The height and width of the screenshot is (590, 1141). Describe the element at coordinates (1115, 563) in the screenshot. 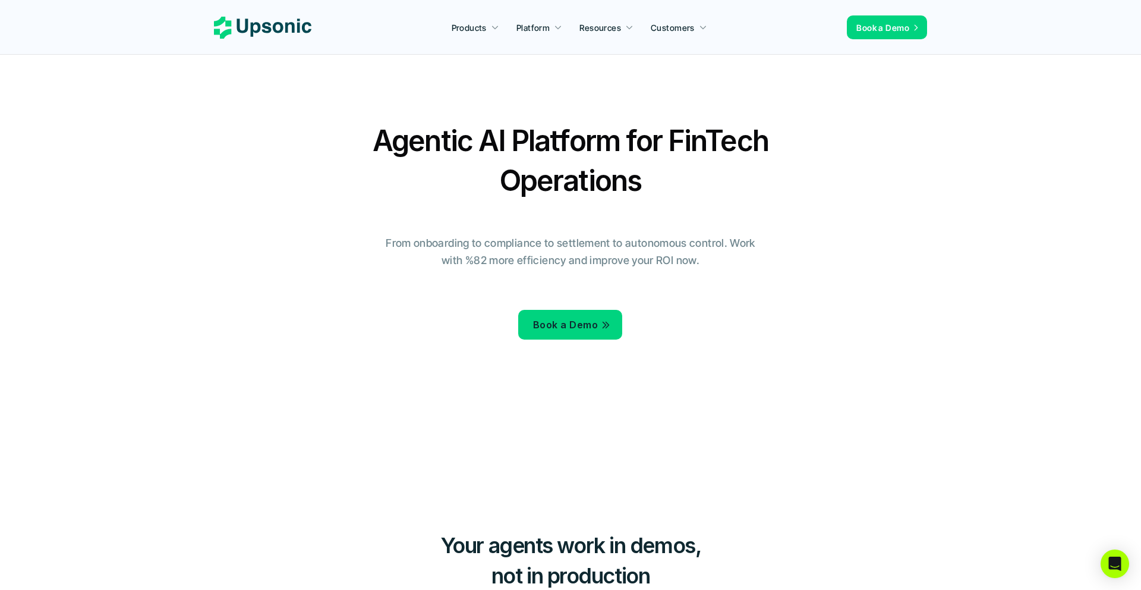

I see `div: Open Intercom Messenger` at that location.